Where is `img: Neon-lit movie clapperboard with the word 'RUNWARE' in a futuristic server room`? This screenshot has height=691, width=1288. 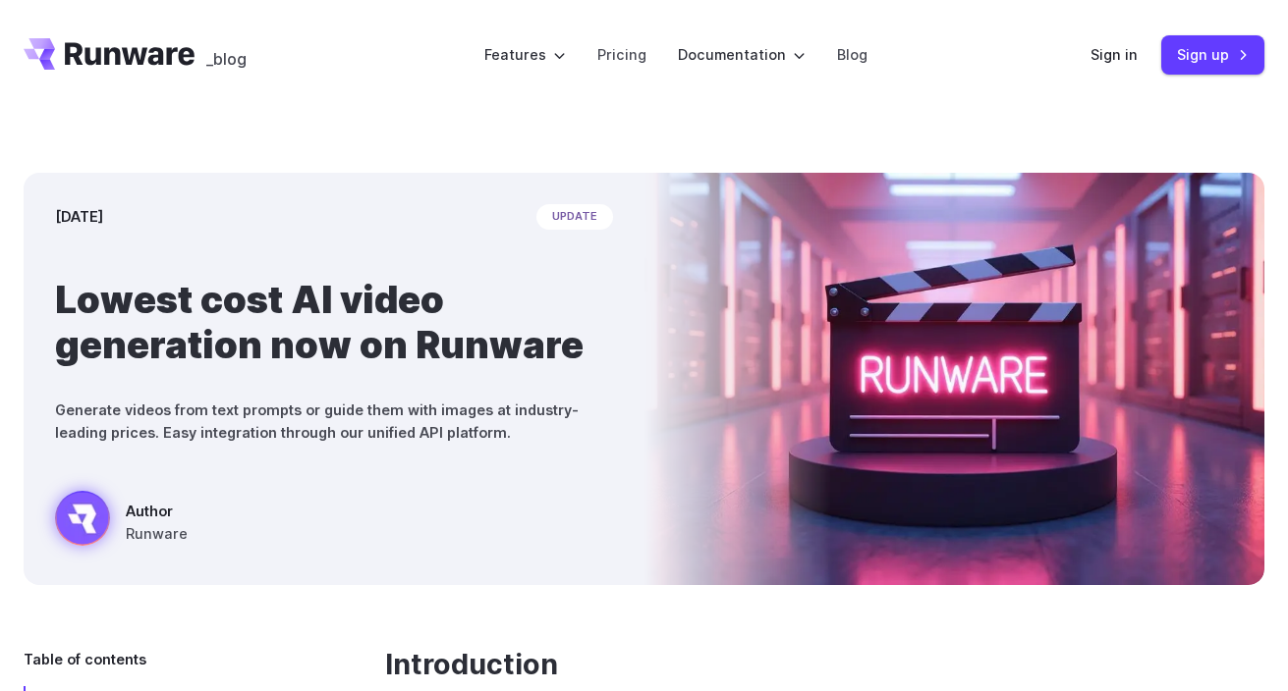
img: Neon-lit movie clapperboard with the word 'RUNWARE' in a futuristic server room is located at coordinates (955, 379).